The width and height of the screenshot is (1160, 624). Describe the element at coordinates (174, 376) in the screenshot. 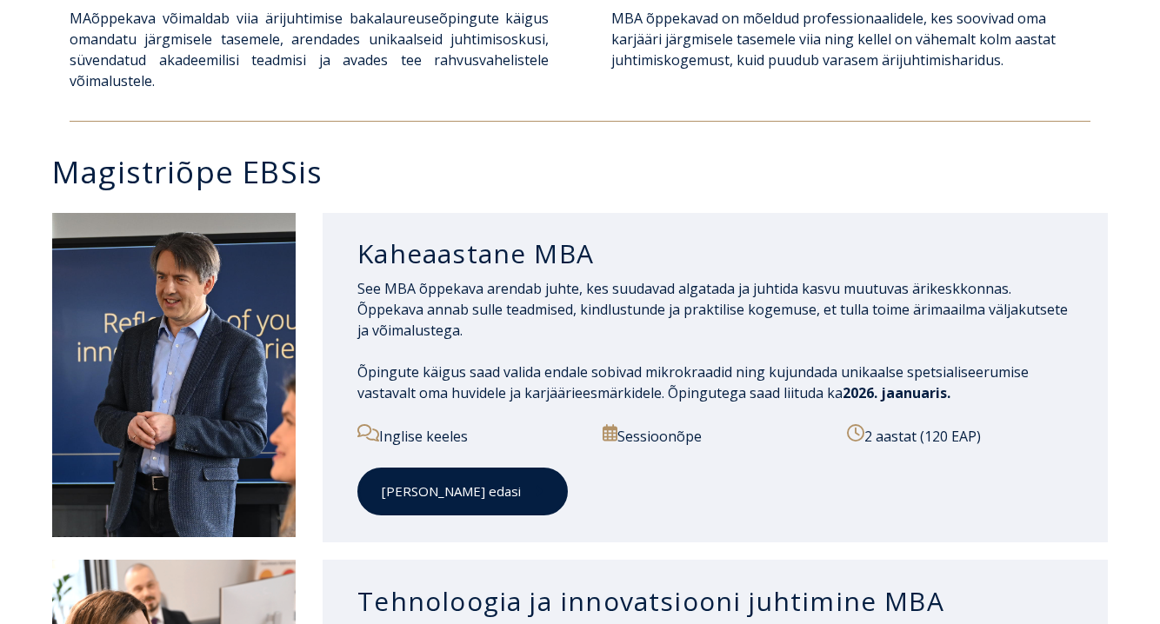

I see `img: DSC_2098` at that location.